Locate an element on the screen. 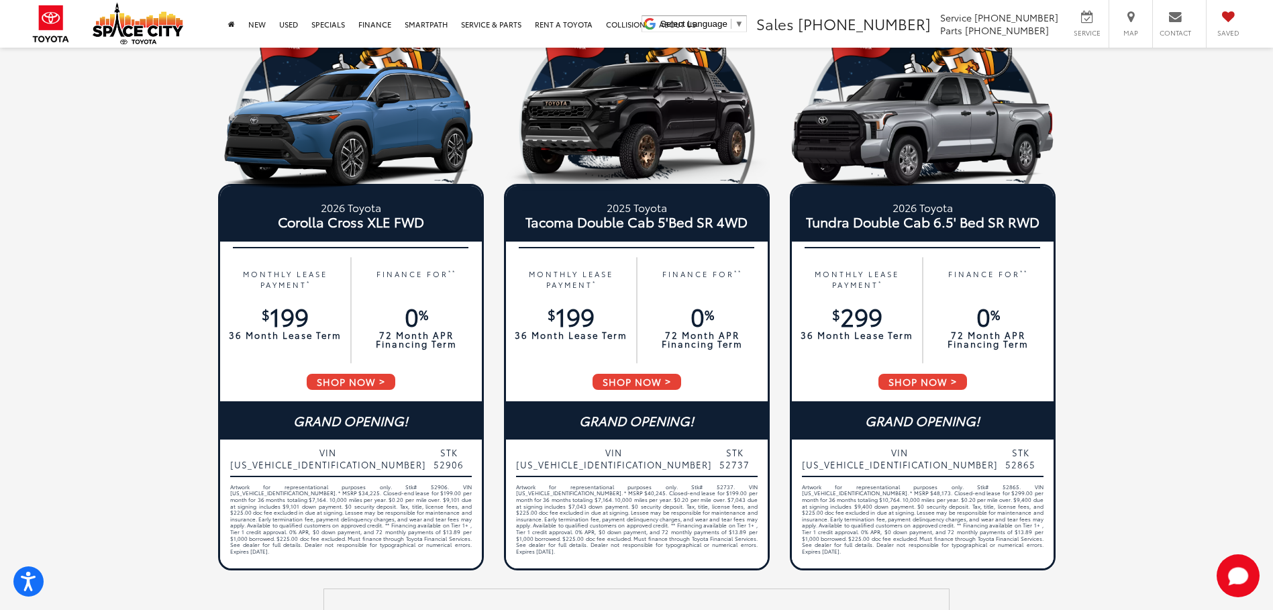  span: 299 is located at coordinates (857, 315).